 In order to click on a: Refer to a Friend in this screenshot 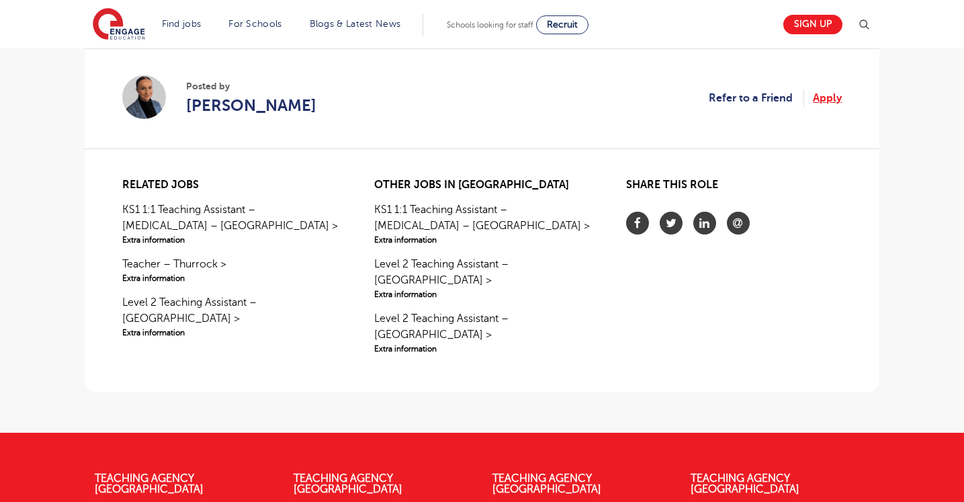, I will do `click(756, 98)`.